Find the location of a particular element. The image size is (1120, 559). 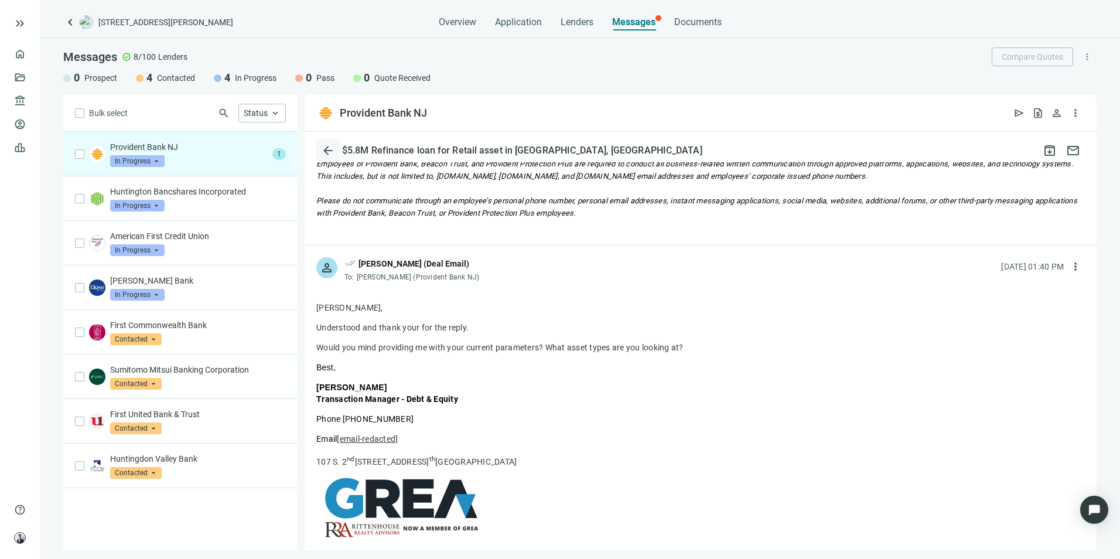

span: Bulk select is located at coordinates (108, 113).